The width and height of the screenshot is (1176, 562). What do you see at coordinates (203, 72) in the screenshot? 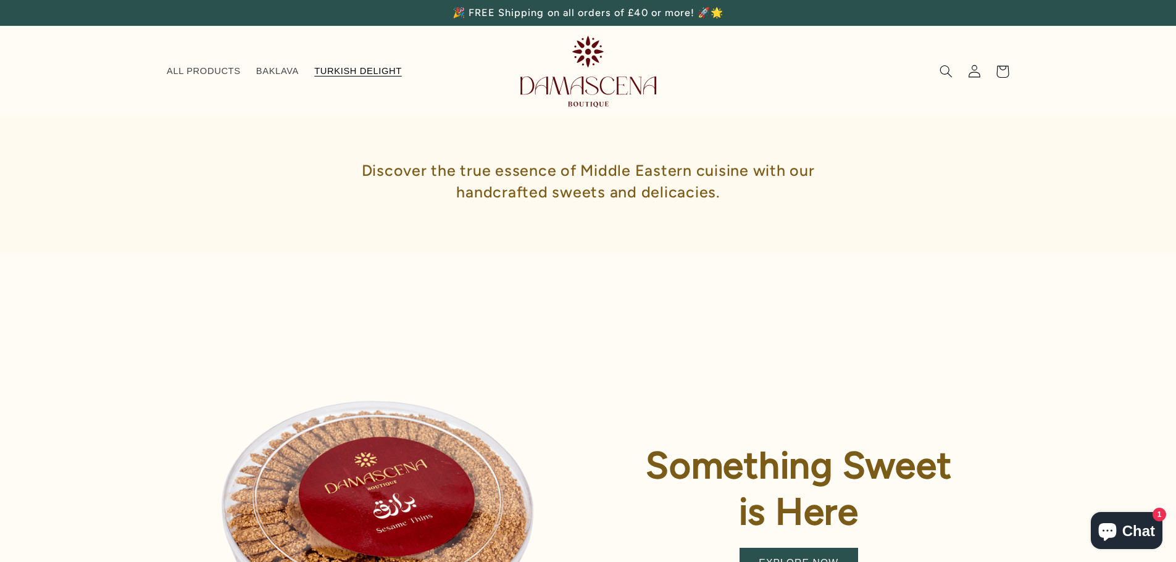
I see `a: ALL PRODUCTS` at bounding box center [203, 72].